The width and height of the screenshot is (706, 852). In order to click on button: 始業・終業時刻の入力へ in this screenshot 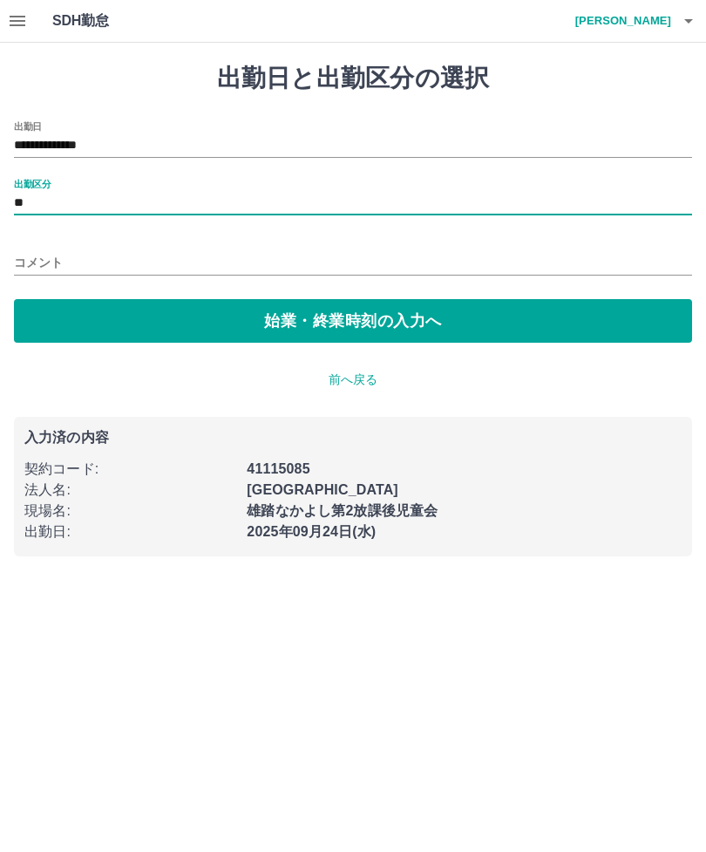, I will do `click(353, 321)`.